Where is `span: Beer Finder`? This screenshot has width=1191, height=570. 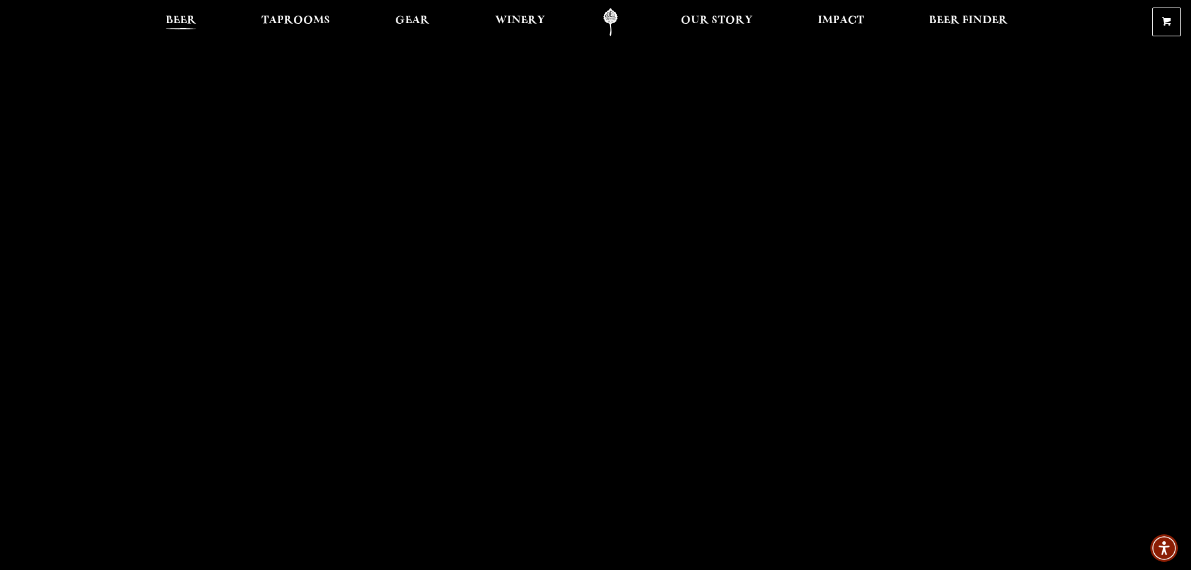 span: Beer Finder is located at coordinates (969, 21).